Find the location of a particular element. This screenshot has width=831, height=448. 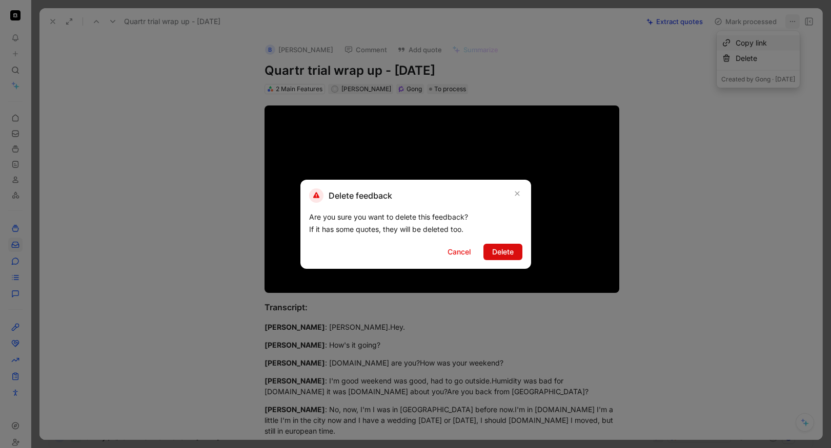

button: Delete is located at coordinates (503, 252).